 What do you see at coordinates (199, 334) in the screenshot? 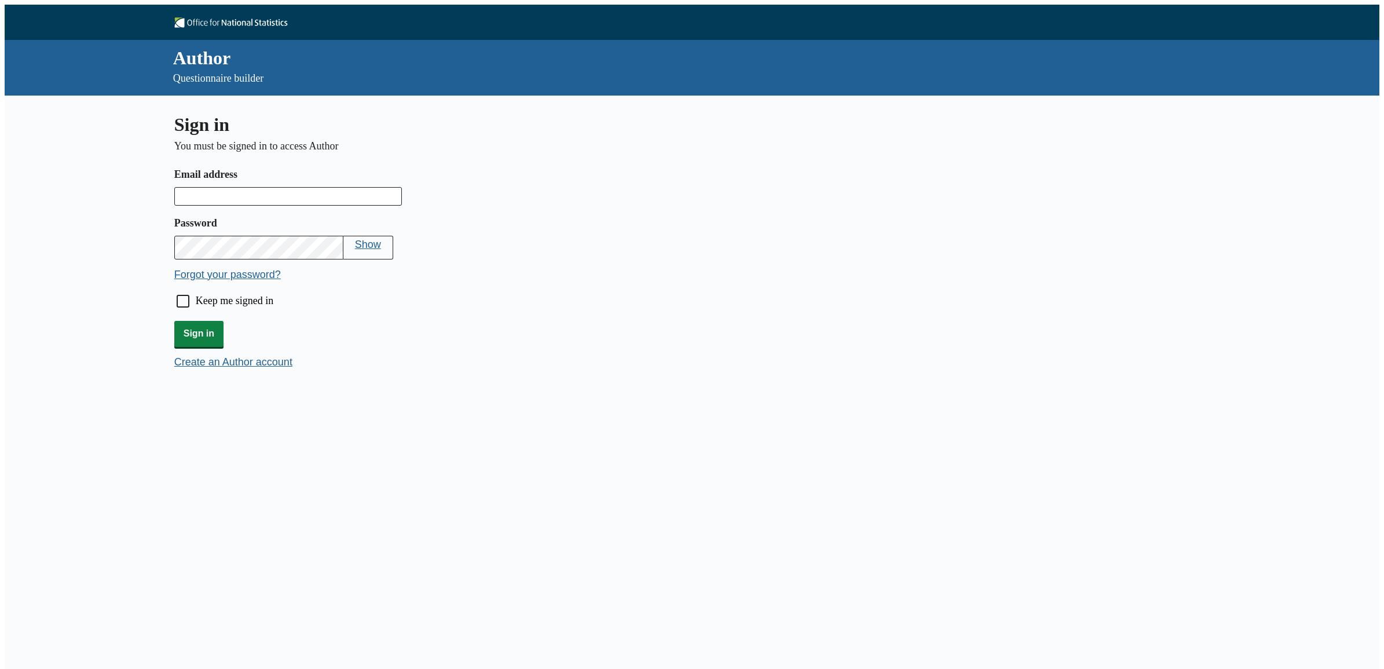
I see `span: Sign in` at bounding box center [199, 334].